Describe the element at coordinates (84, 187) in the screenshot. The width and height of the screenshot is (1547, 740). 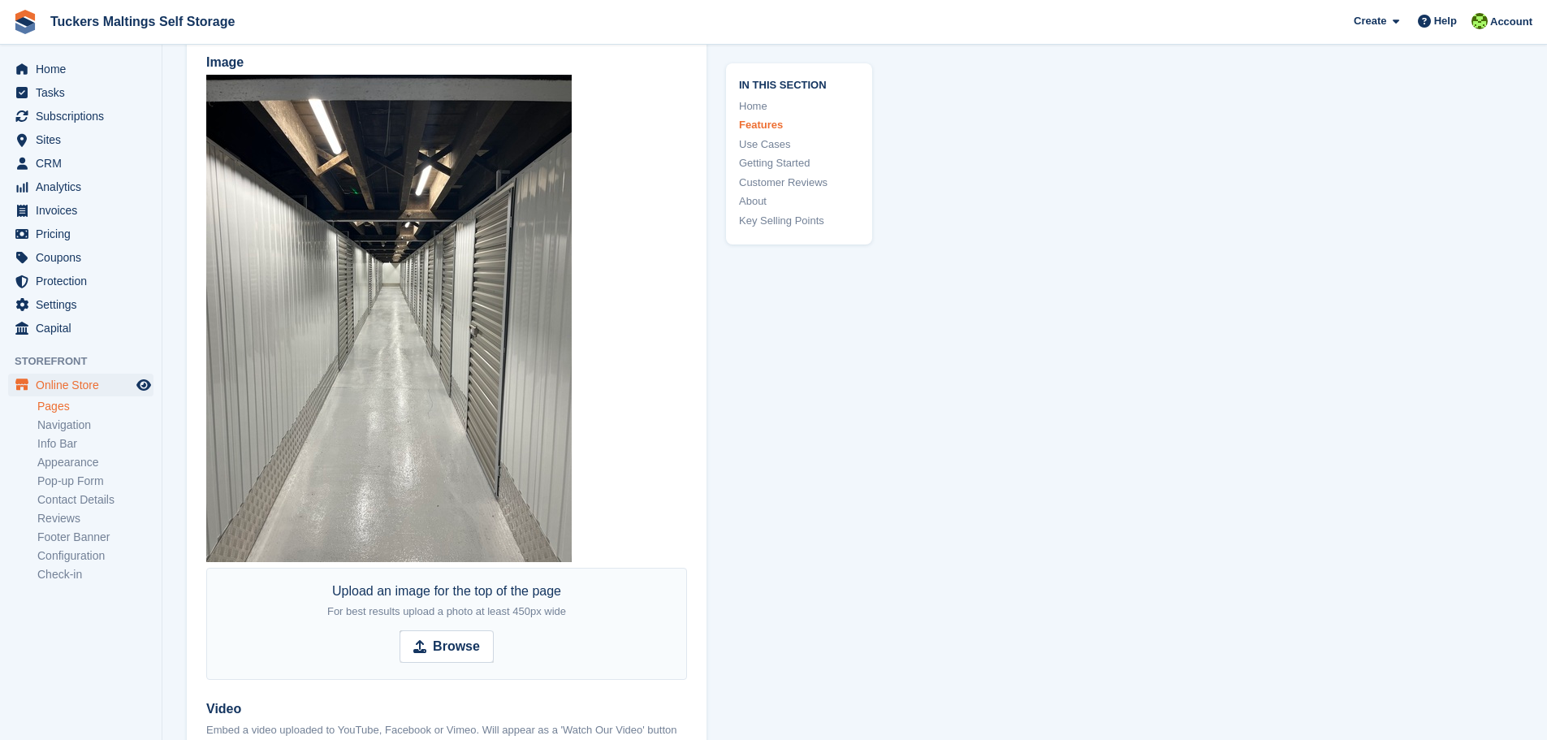
I see `span: Analytics` at that location.